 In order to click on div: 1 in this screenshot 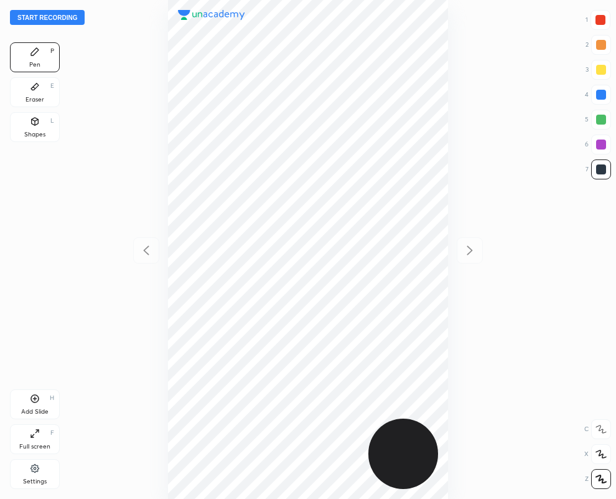, I will do `click(598, 20)`.